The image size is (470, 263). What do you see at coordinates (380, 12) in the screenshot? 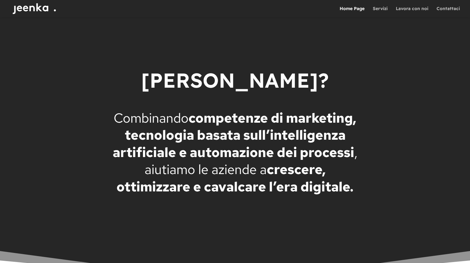
I see `a: Servizi` at bounding box center [380, 12].